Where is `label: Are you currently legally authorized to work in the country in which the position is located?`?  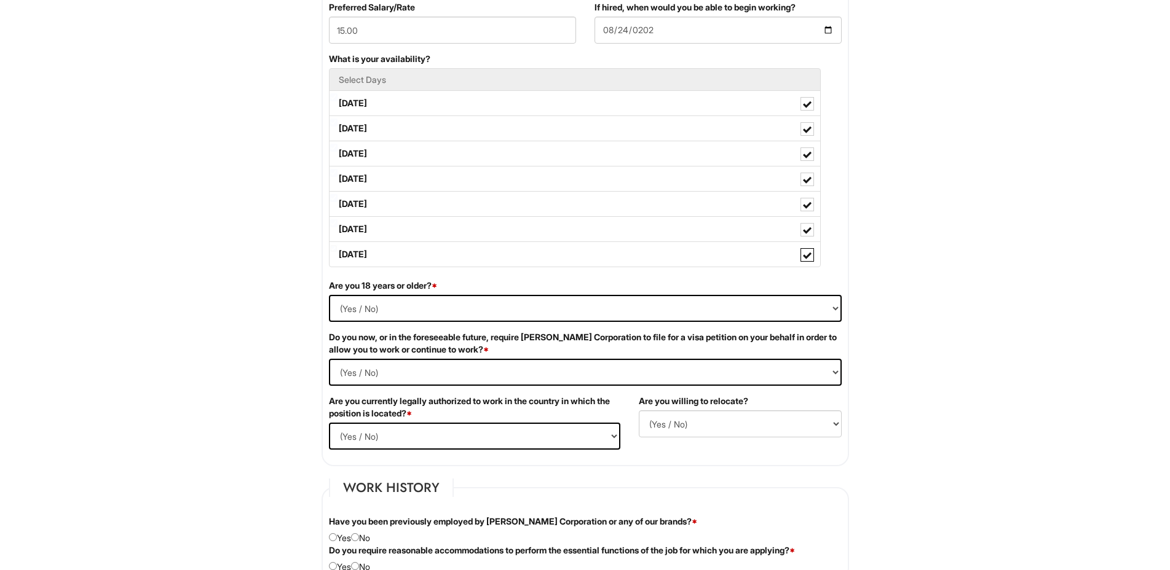 label: Are you currently legally authorized to work in the country in which the position is located? is located at coordinates (474, 407).